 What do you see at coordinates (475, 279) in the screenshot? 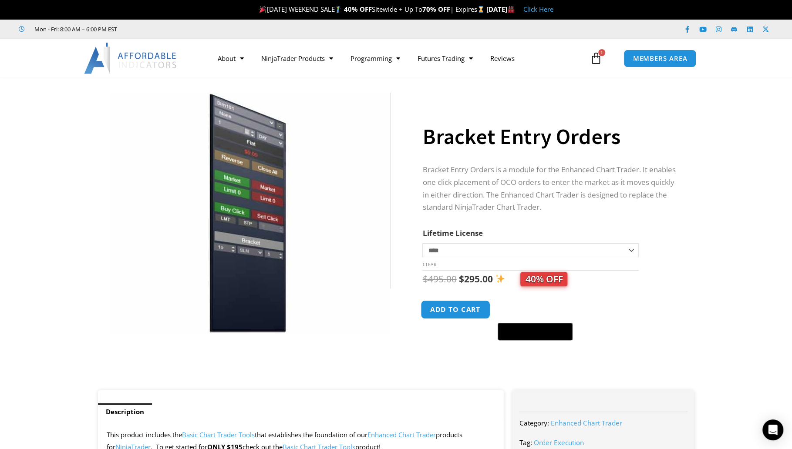
I see `bdi: 295.00` at bounding box center [475, 279].